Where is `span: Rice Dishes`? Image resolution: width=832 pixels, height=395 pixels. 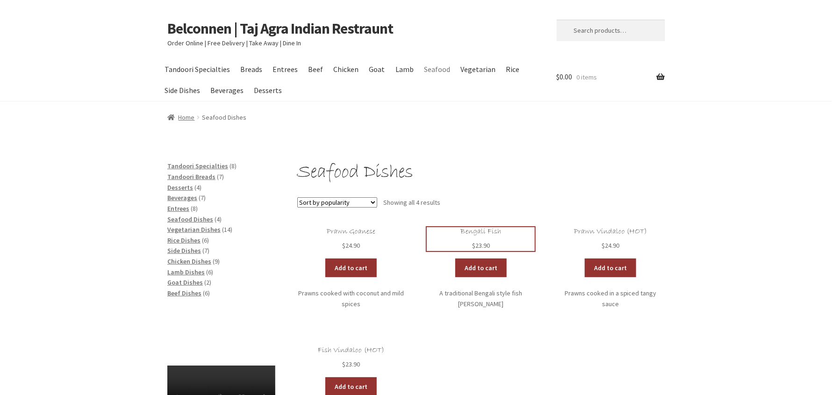
span: Rice Dishes is located at coordinates (184, 240).